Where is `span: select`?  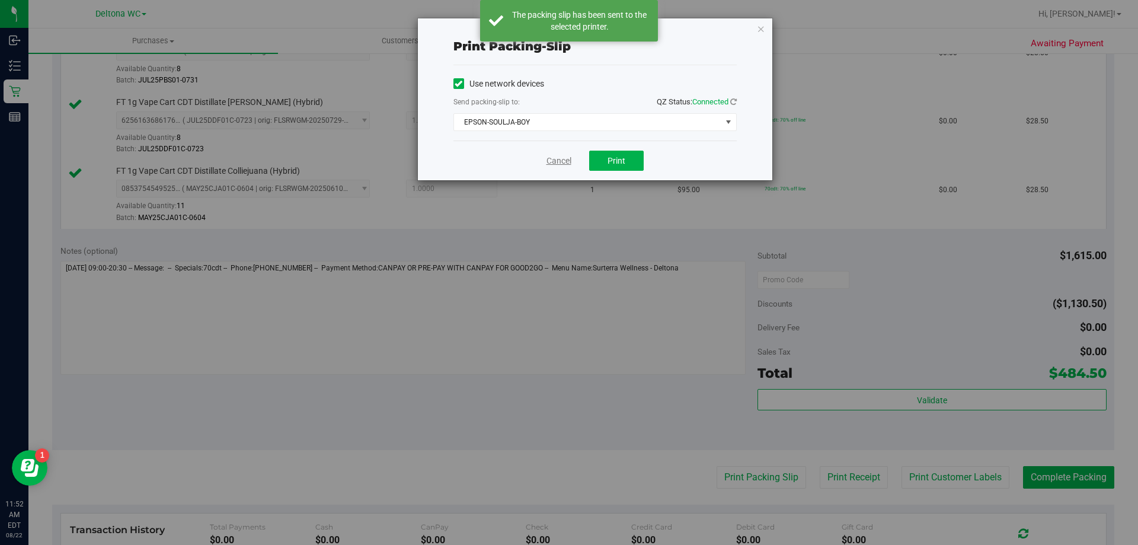
span: select is located at coordinates (728, 122).